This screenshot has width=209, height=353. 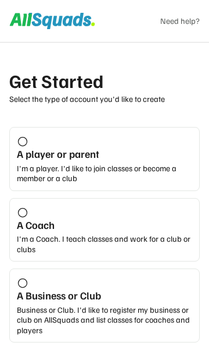 I want to click on div: A Coach, so click(x=105, y=225).